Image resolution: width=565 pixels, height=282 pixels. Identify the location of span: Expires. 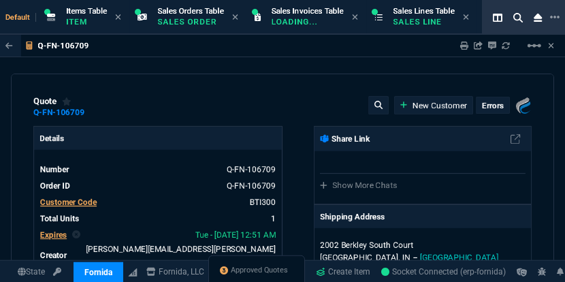
(53, 235).